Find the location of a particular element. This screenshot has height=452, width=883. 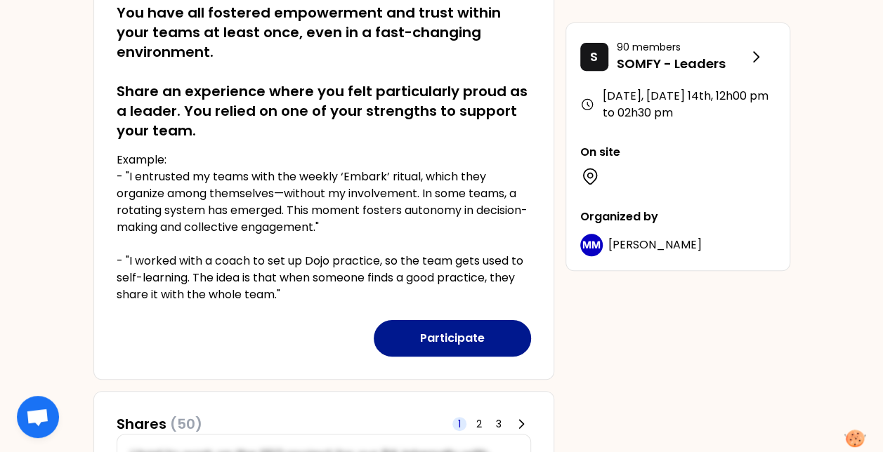

p: Organized by is located at coordinates (678, 217).